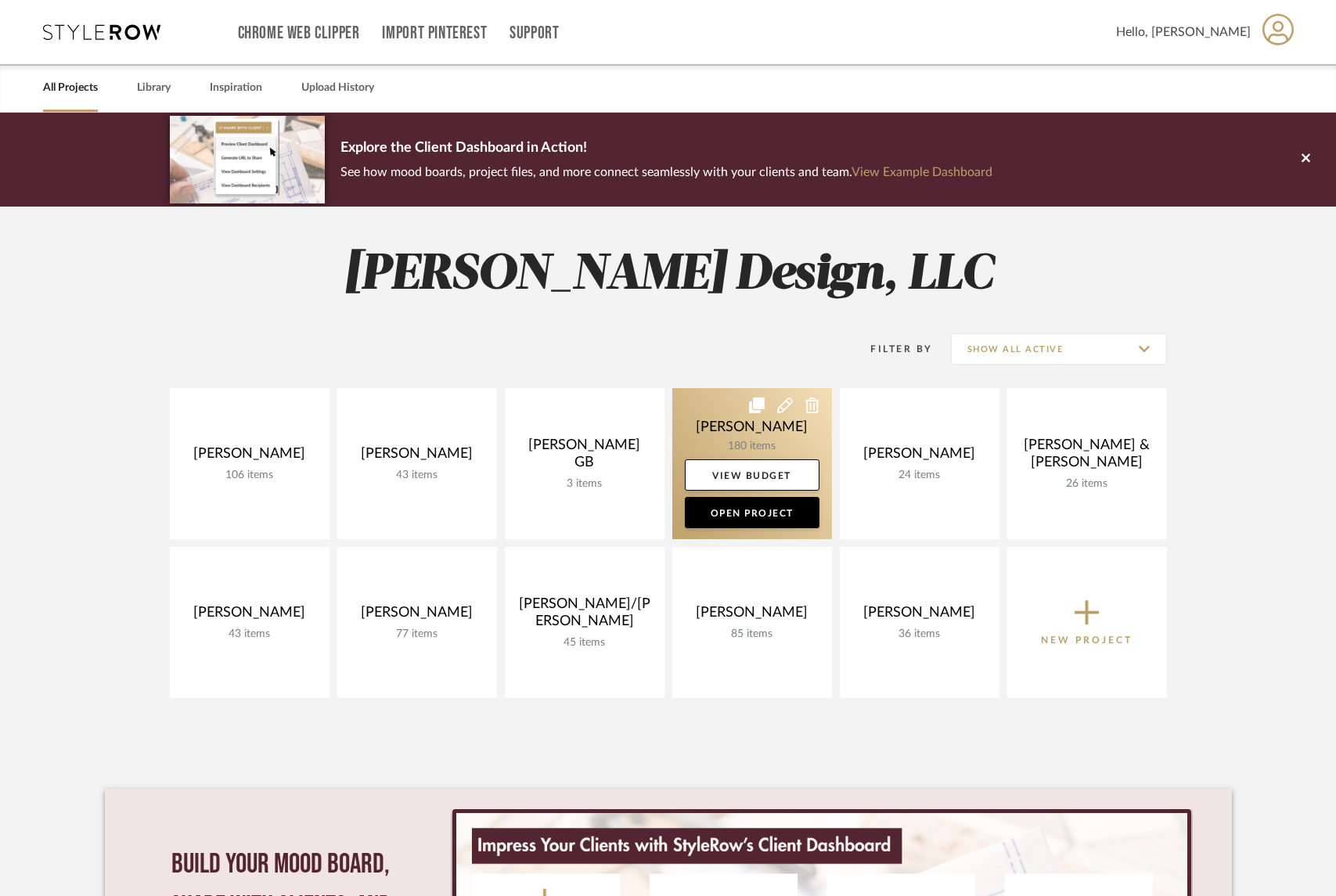 The image size is (1336, 896). I want to click on a: View Budget, so click(752, 475).